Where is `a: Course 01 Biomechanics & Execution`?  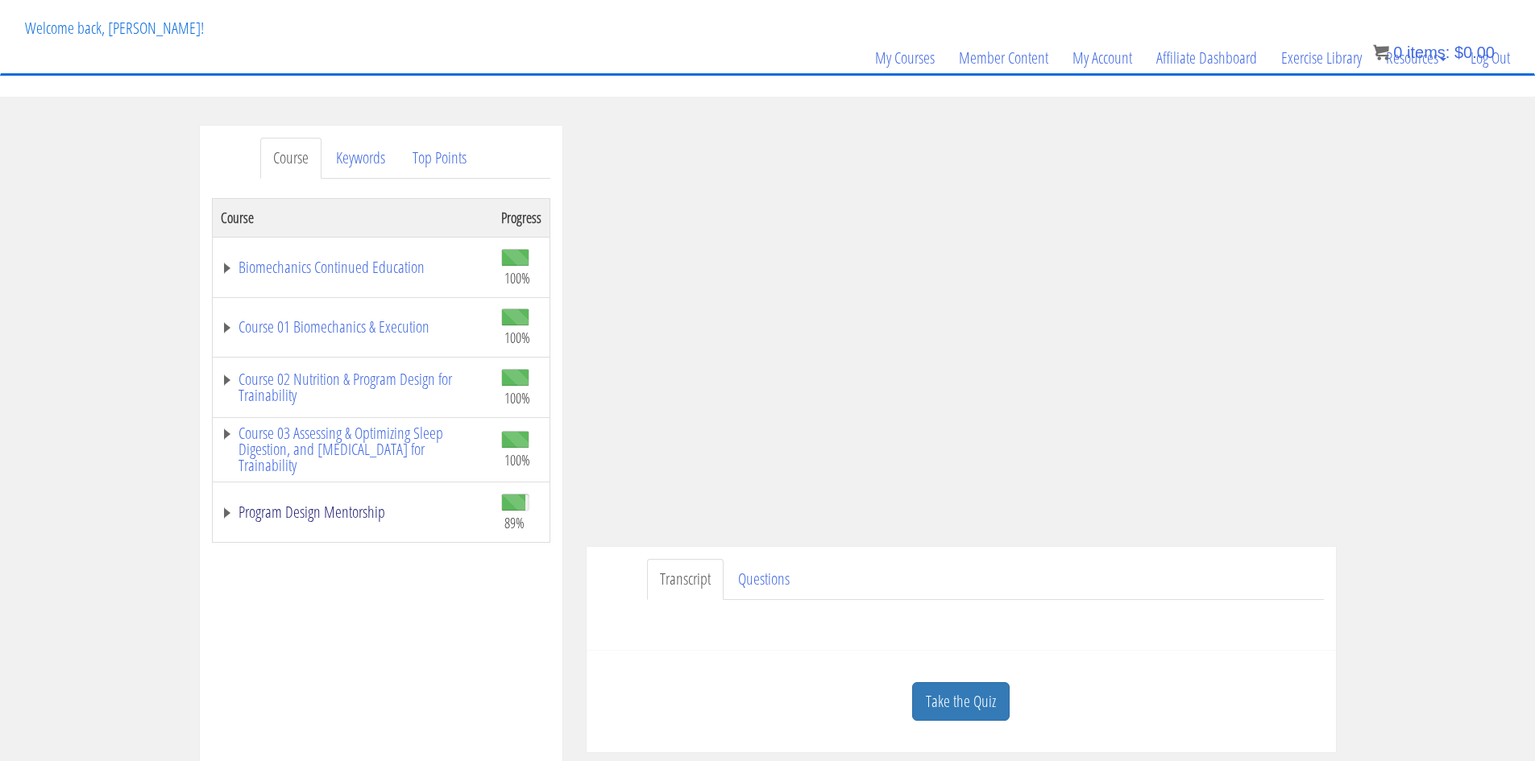
a: Course 01 Biomechanics & Execution is located at coordinates (353, 327).